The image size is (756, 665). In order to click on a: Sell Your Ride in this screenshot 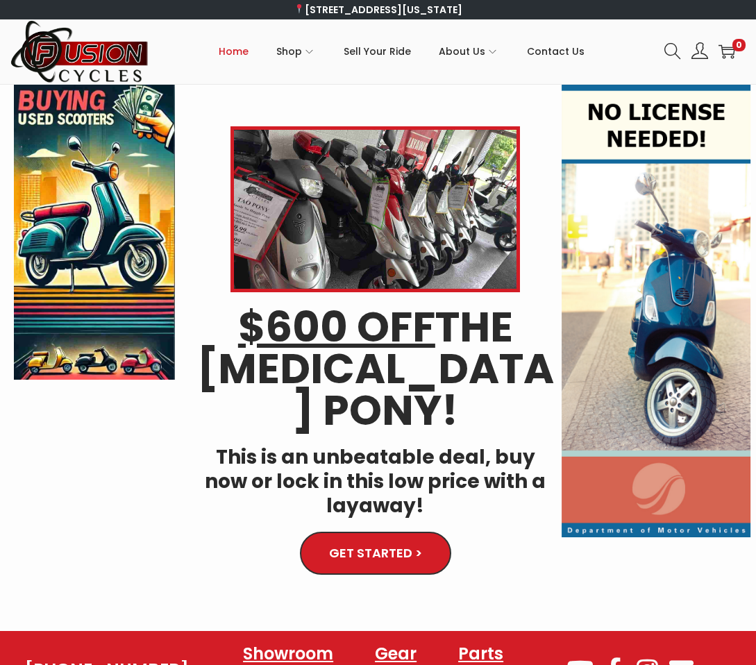, I will do `click(377, 51)`.